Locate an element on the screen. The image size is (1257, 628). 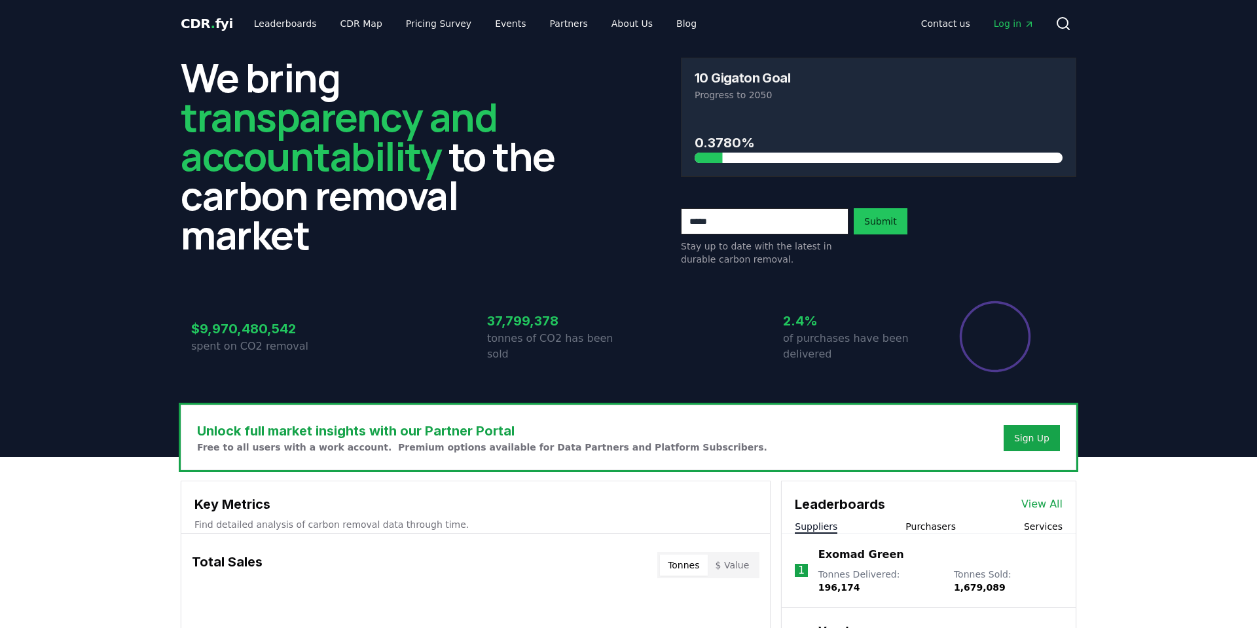
a: Leaderboards is located at coordinates (285, 24).